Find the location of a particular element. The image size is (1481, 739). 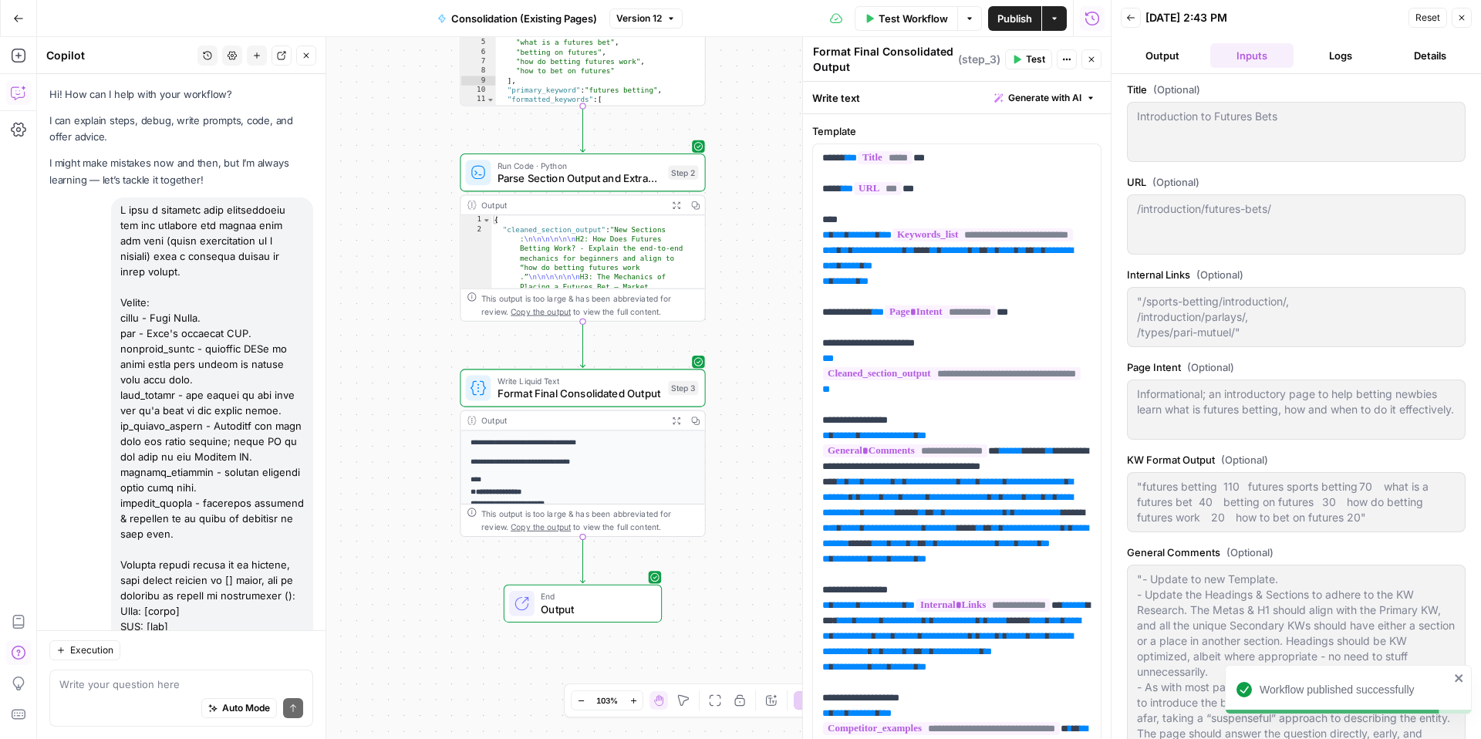

span: Run Code · Python is located at coordinates (580, 165).